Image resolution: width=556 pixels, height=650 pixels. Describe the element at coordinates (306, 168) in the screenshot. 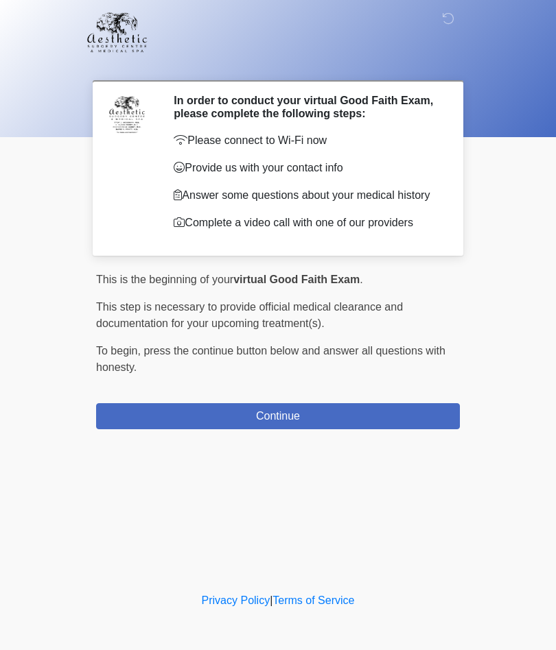

I see `p: Provide us with your contact info` at that location.